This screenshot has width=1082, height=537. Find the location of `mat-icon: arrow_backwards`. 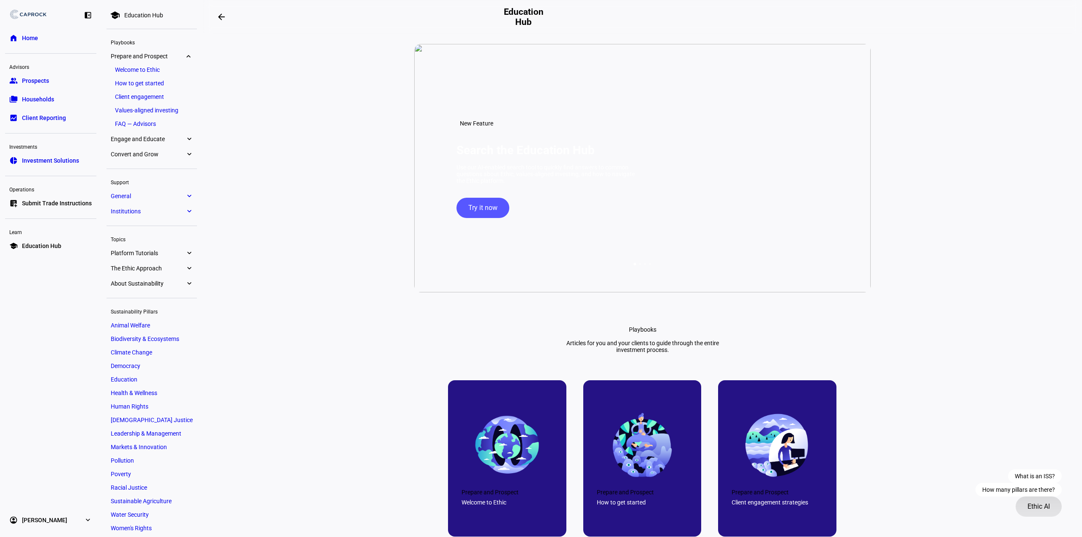

mat-icon: arrow_backwards is located at coordinates (221, 17).